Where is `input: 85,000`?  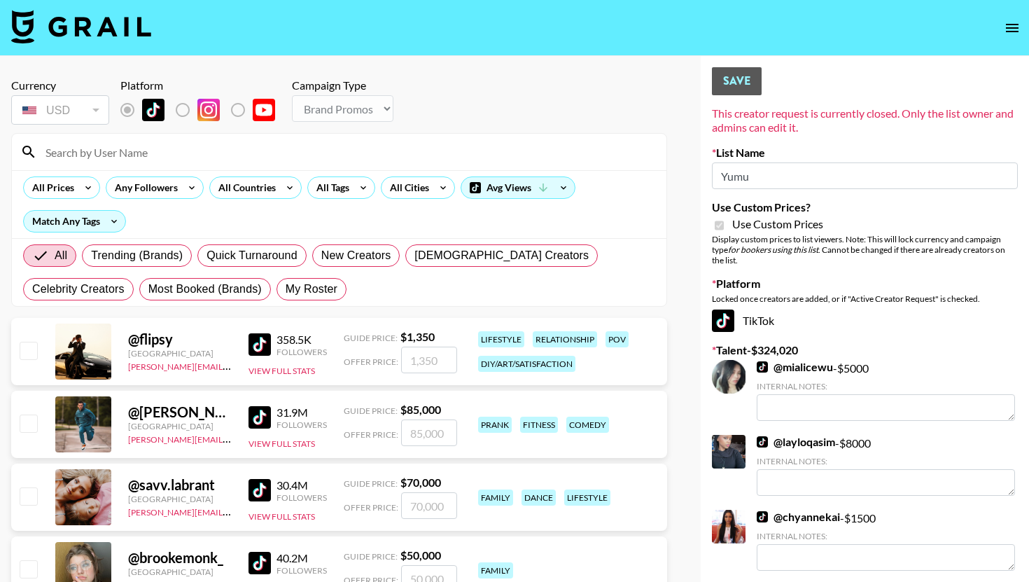
input: 85,000 is located at coordinates (429, 433).